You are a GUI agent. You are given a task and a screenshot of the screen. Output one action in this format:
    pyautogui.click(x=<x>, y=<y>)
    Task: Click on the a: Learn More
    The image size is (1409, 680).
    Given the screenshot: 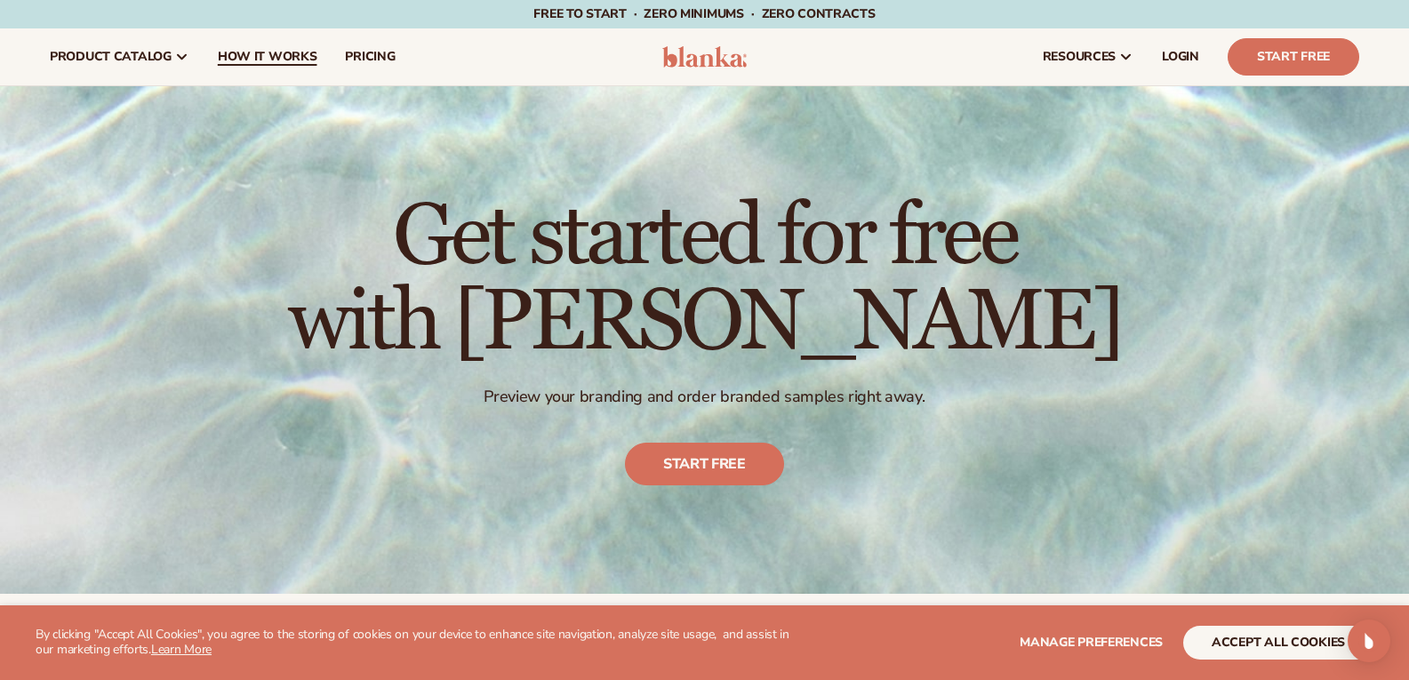 What is the action you would take?
    pyautogui.click(x=181, y=649)
    